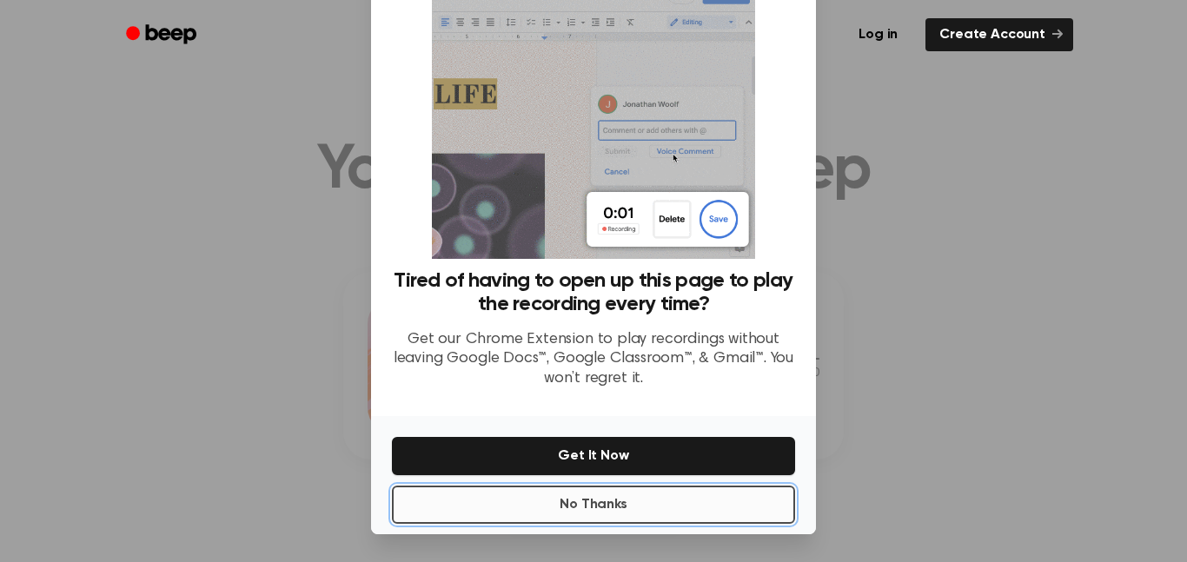 Image resolution: width=1187 pixels, height=562 pixels. What do you see at coordinates (163, 35) in the screenshot?
I see `a: Beep` at bounding box center [163, 35].